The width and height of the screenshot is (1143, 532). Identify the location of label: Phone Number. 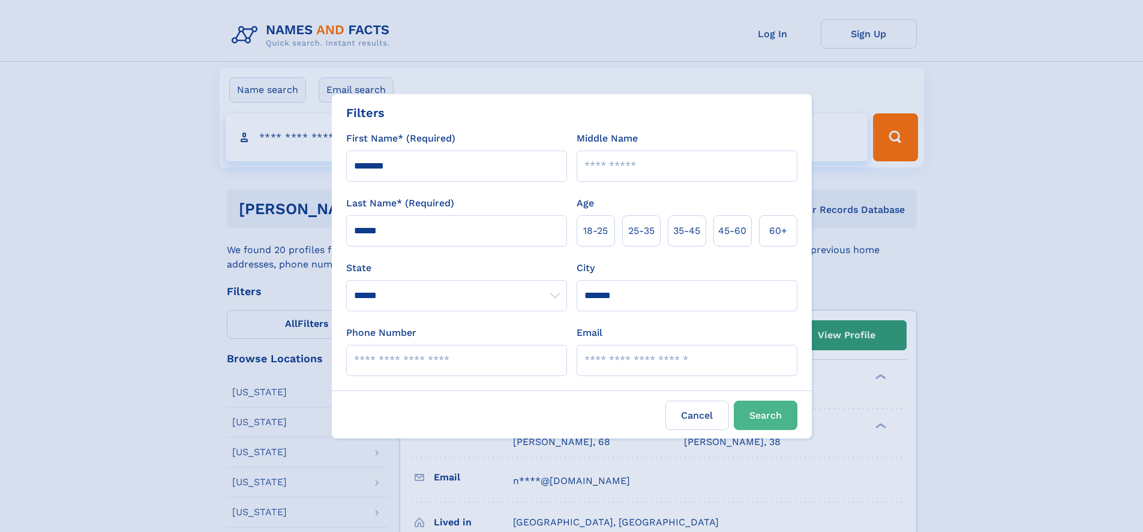
(381, 333).